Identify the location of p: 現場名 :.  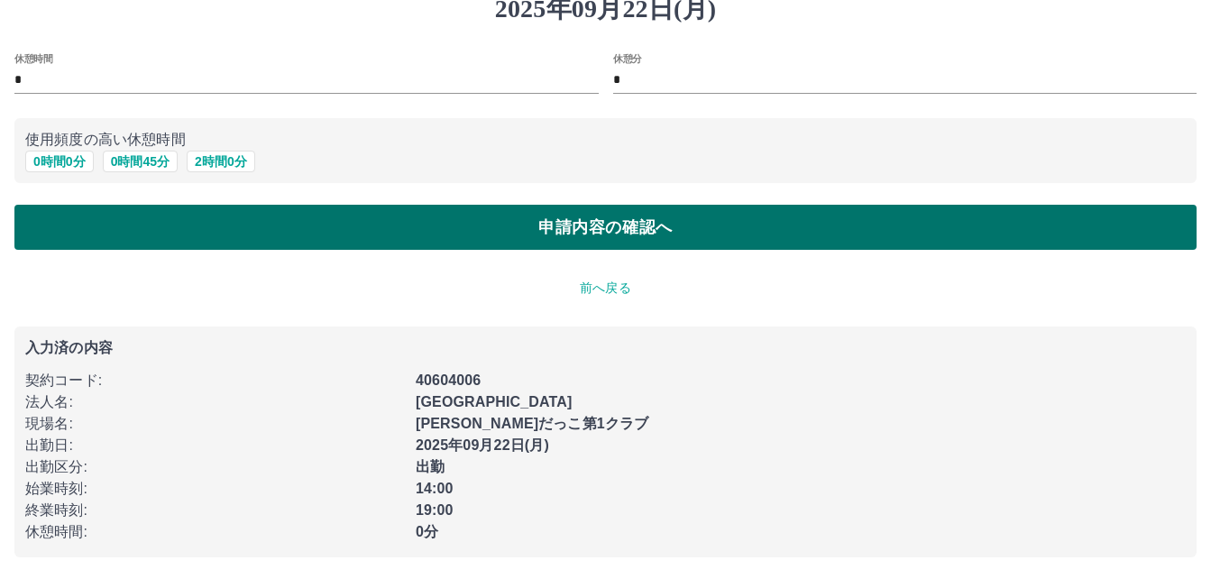
(215, 424).